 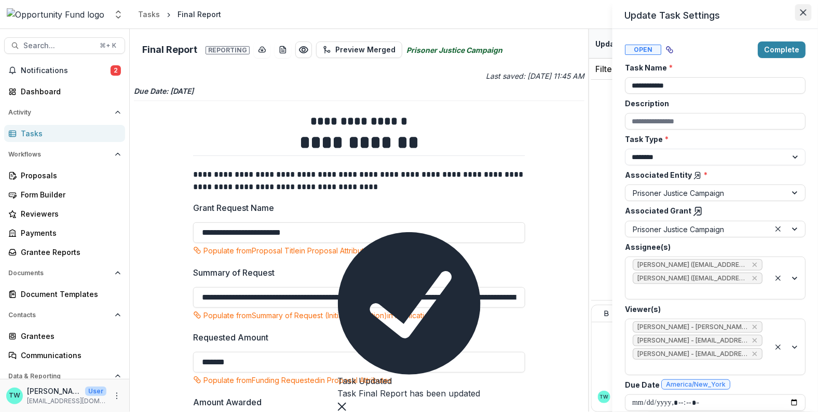 What do you see at coordinates (712, 211) in the screenshot?
I see `label: Associated Grant` at bounding box center [712, 211].